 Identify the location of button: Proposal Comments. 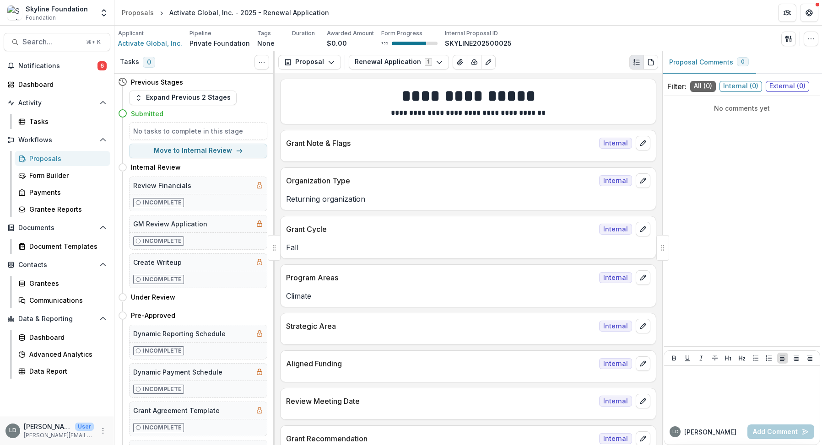
(709, 62).